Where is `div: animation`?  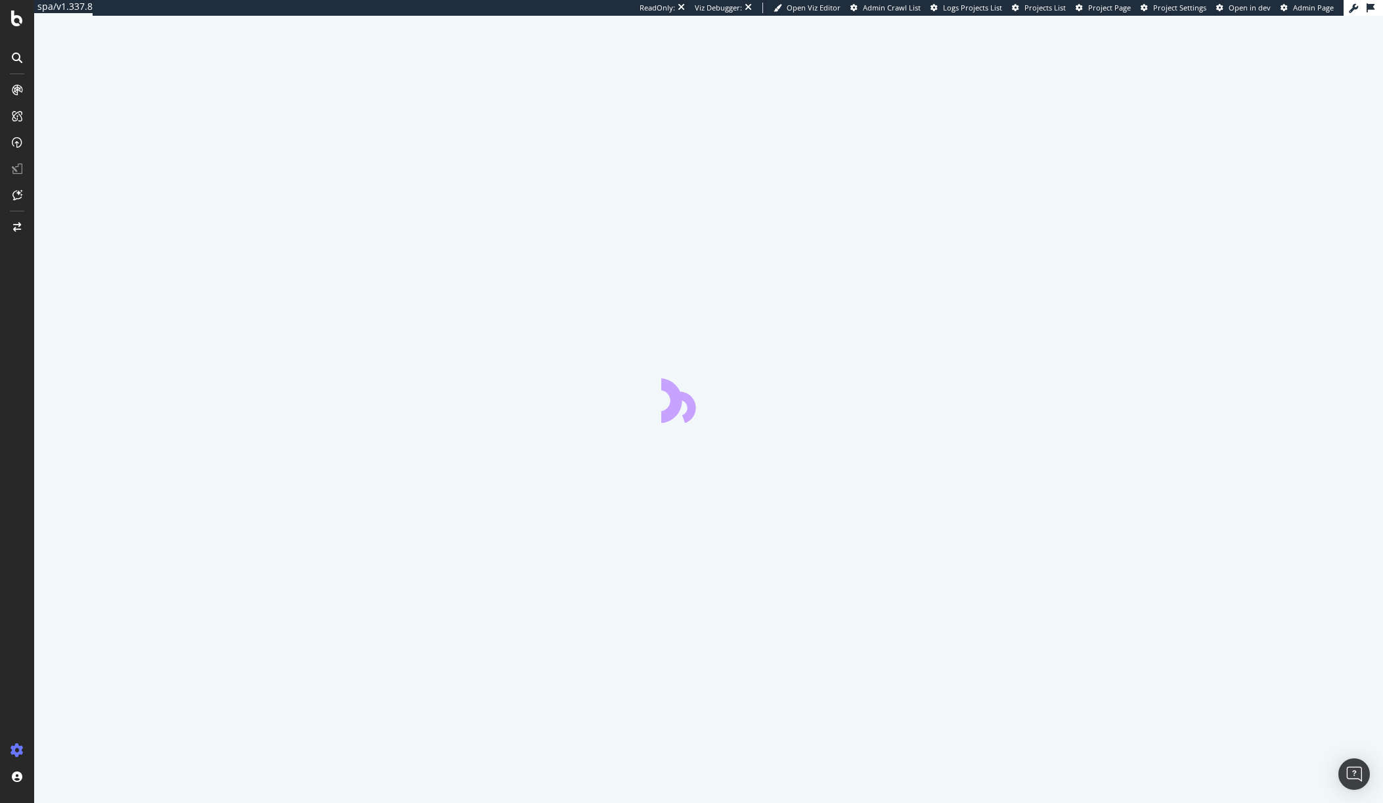
div: animation is located at coordinates (708, 399).